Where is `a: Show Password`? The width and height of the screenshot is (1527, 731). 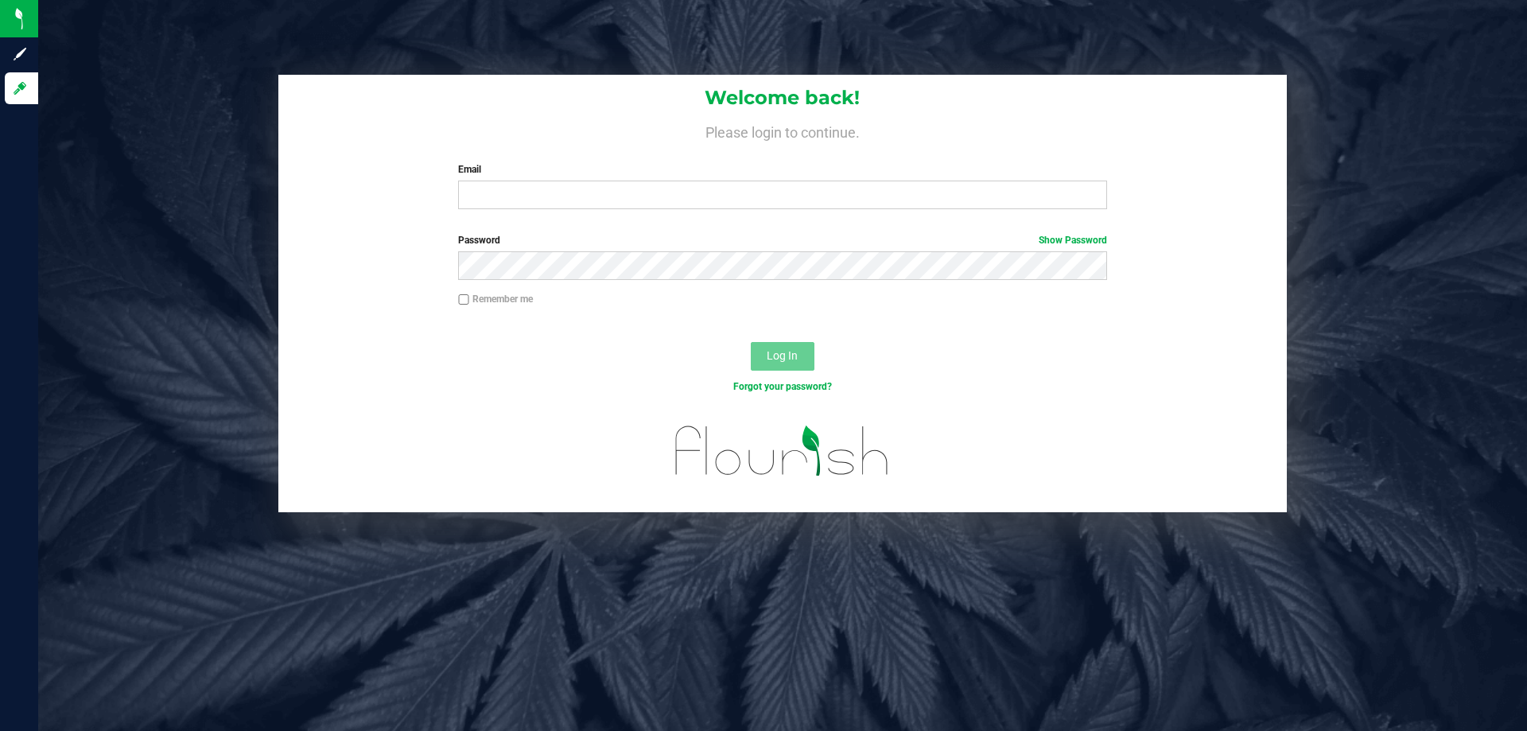 a: Show Password is located at coordinates (1073, 240).